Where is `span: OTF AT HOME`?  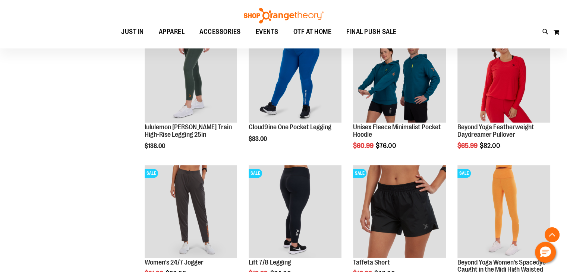 span: OTF AT HOME is located at coordinates (312, 32).